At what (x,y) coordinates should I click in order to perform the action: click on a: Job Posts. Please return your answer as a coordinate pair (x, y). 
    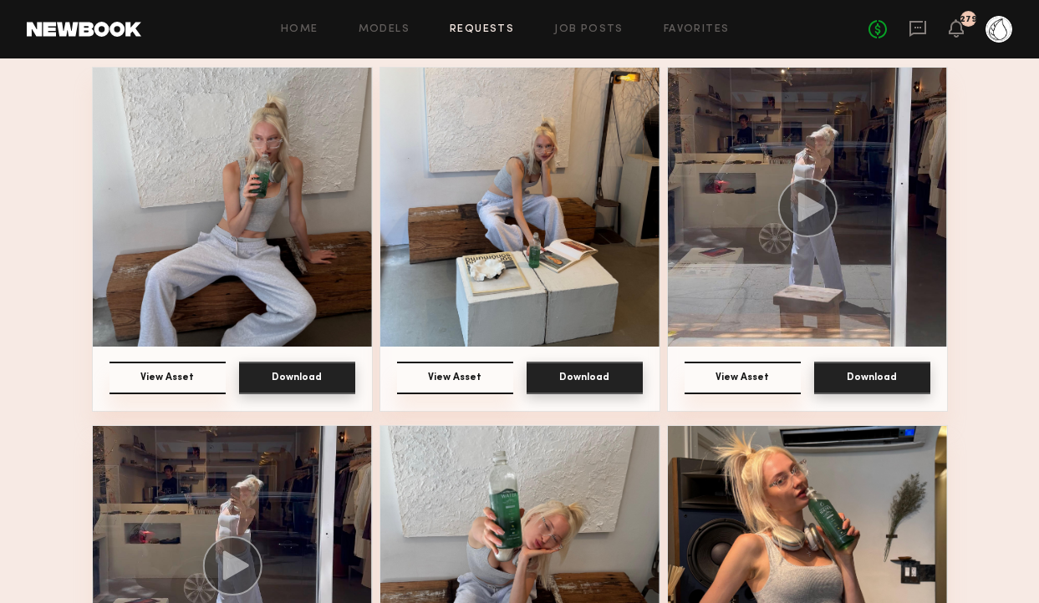
    Looking at the image, I should click on (588, 29).